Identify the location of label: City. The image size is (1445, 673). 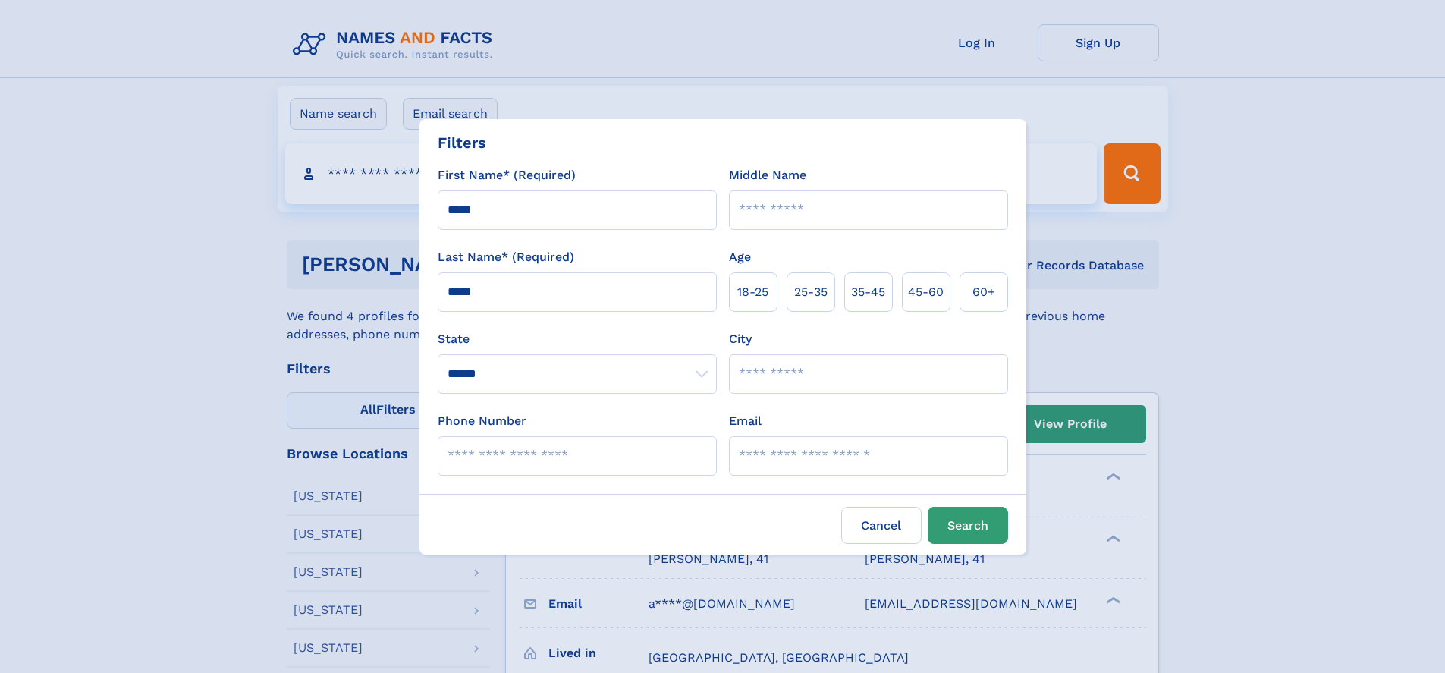
(740, 339).